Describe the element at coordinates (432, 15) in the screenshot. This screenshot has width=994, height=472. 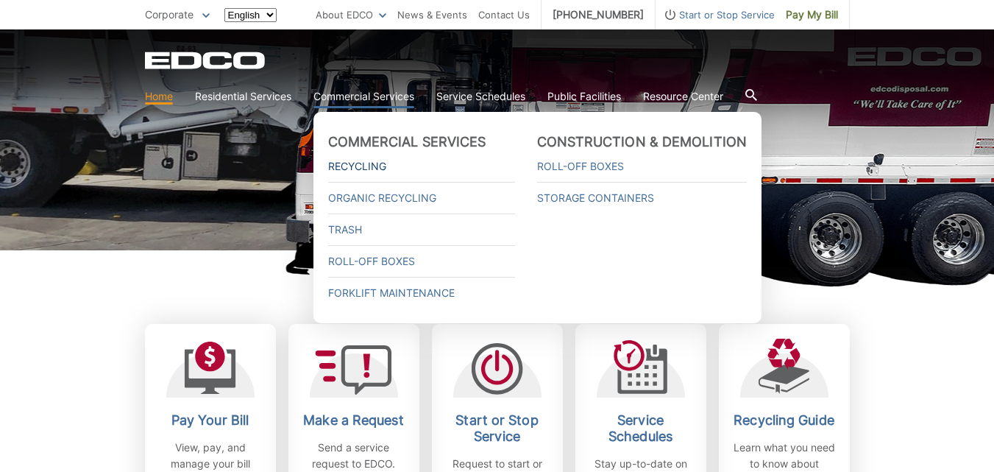
I see `a: News & Events` at that location.